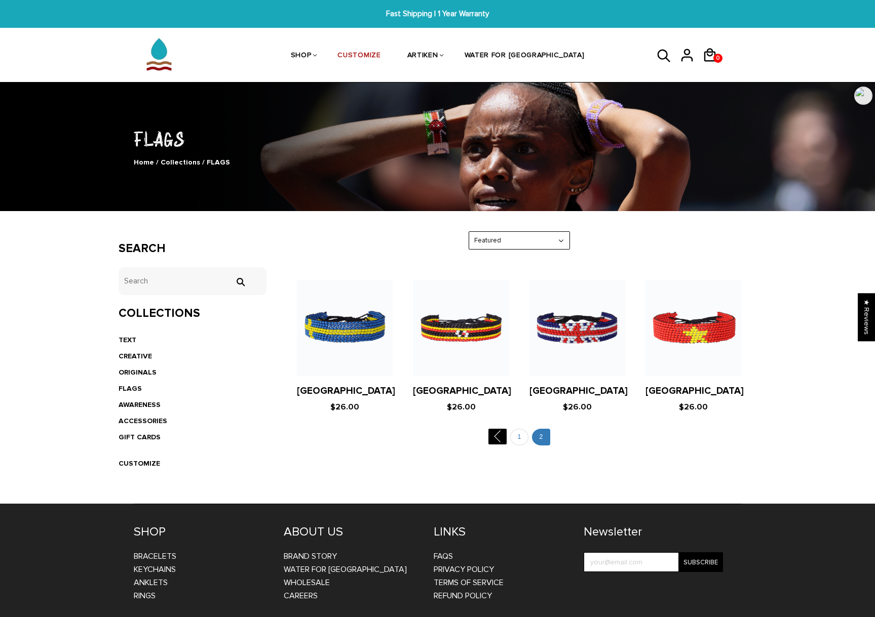 Image resolution: width=875 pixels, height=617 pixels. Describe the element at coordinates (501, 532) in the screenshot. I see `h4: LINKS` at that location.